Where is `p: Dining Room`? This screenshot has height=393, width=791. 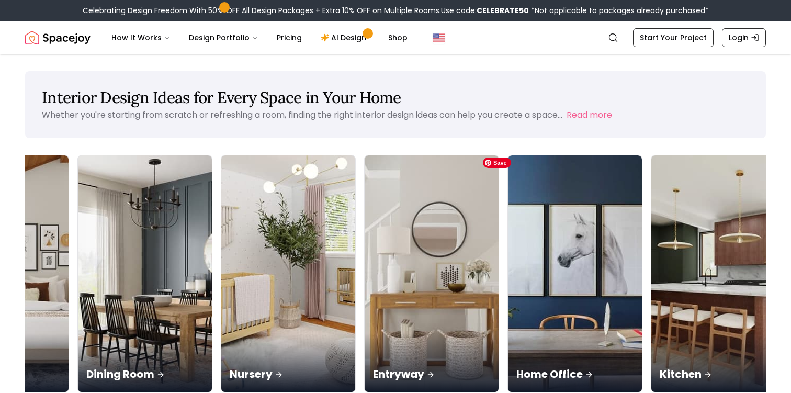 p: Dining Room is located at coordinates (145, 374).